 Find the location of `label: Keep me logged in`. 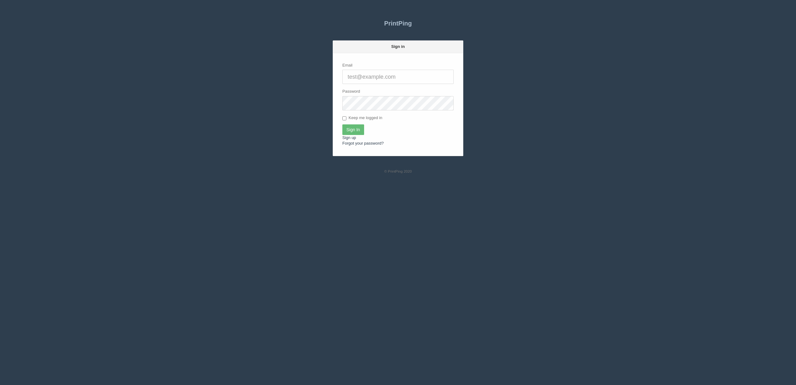

label: Keep me logged in is located at coordinates (362, 118).